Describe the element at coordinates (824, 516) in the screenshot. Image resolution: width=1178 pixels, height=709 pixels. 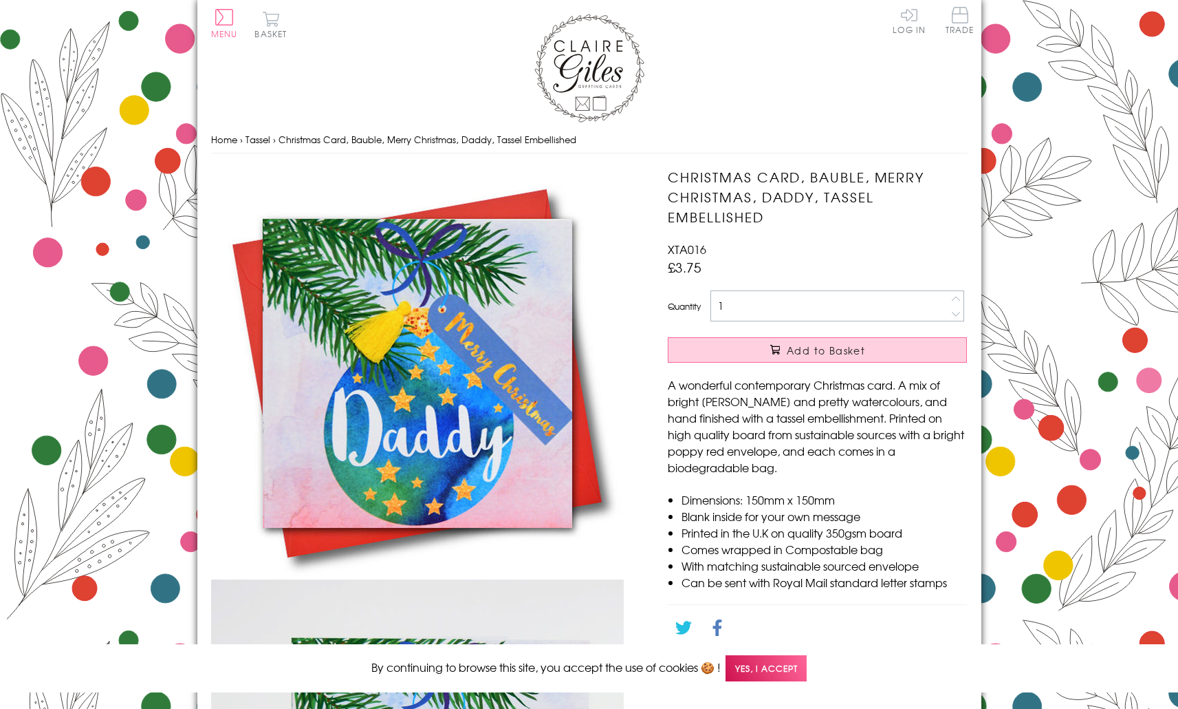
I see `li: Blank inside for your own message` at that location.